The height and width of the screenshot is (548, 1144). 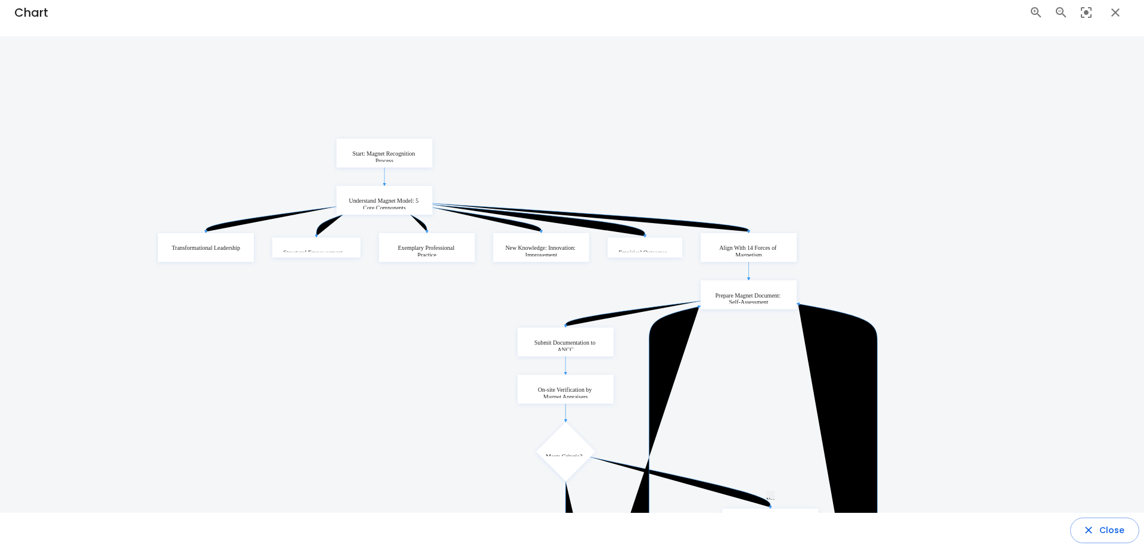 I want to click on p: Exemplary Professional Practice, so click(x=427, y=251).